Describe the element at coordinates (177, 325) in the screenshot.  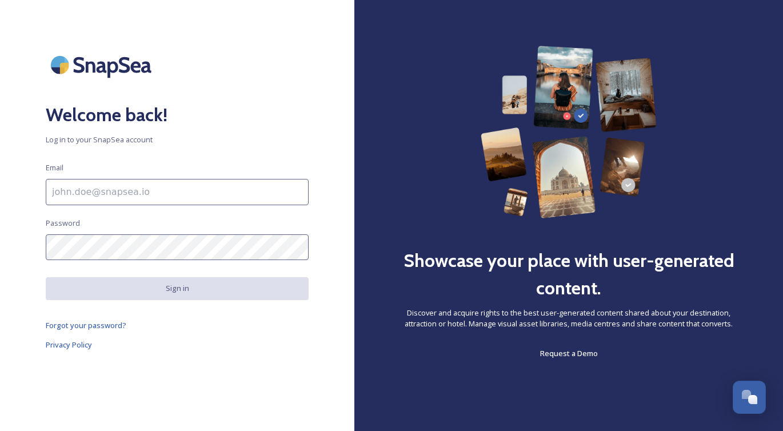
I see `a: Forgot your password?` at that location.